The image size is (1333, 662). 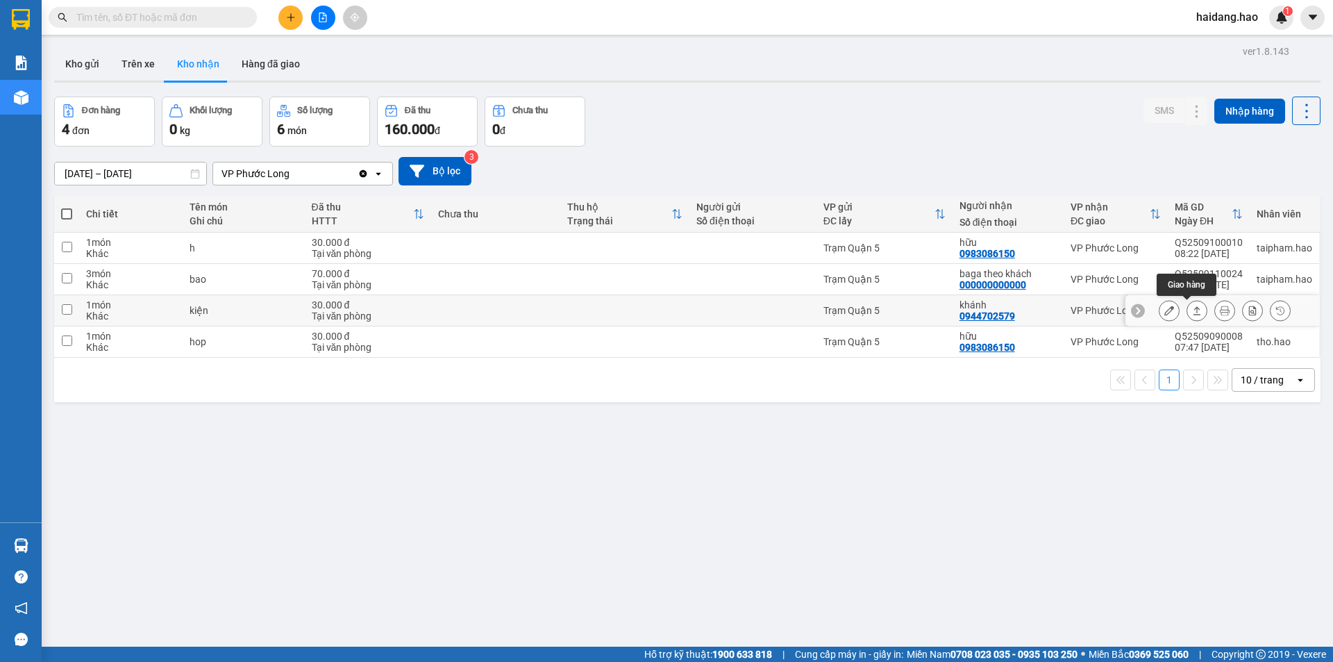 I want to click on div: kiện, so click(x=244, y=310).